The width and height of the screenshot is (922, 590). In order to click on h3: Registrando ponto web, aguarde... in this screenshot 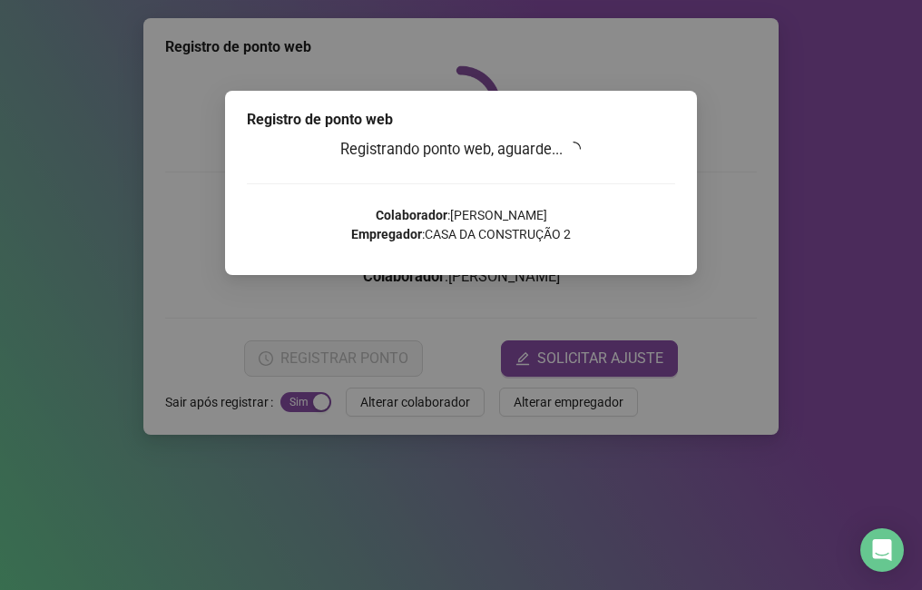, I will do `click(461, 150)`.